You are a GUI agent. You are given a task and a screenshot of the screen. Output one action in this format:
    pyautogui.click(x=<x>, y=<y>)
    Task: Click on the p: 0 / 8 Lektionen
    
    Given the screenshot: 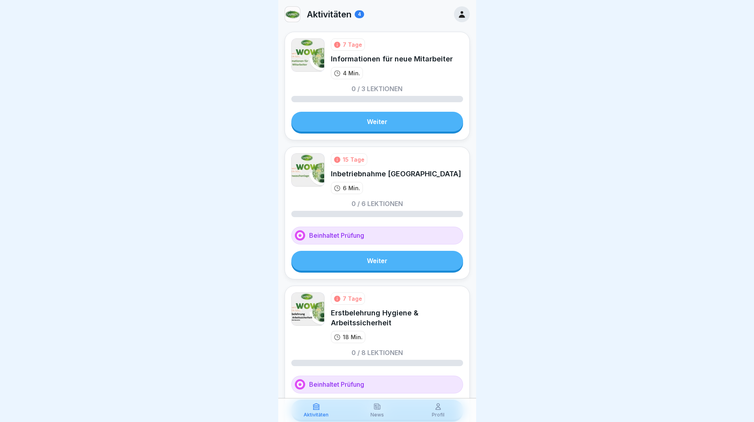 What is the action you would take?
    pyautogui.click(x=377, y=352)
    